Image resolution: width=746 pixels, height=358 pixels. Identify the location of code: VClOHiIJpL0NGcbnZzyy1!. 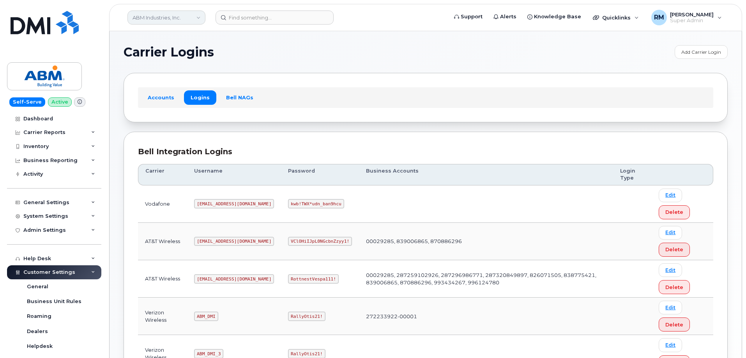
(320, 242).